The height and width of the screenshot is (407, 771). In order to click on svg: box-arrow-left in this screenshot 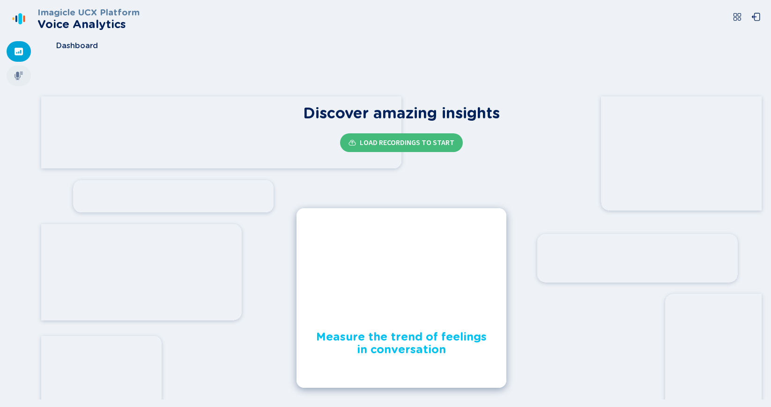, I will do `click(756, 17)`.